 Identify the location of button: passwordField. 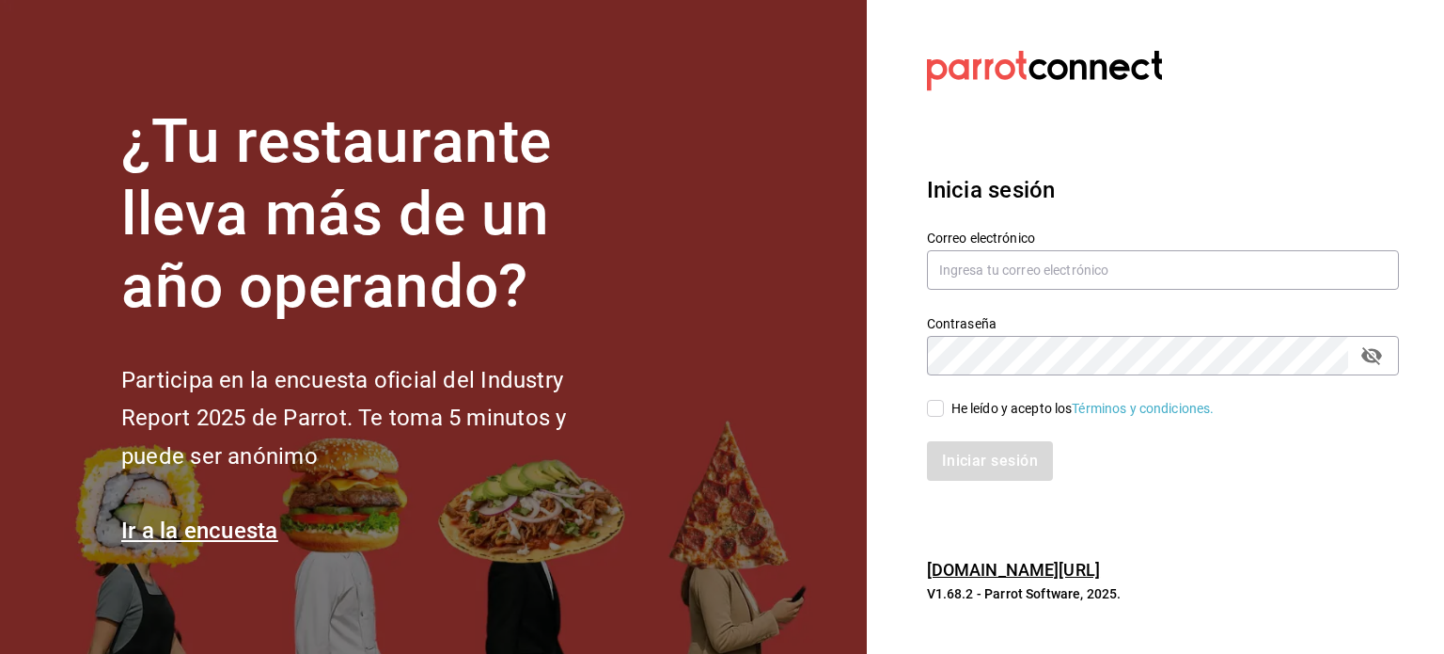
(1372, 355).